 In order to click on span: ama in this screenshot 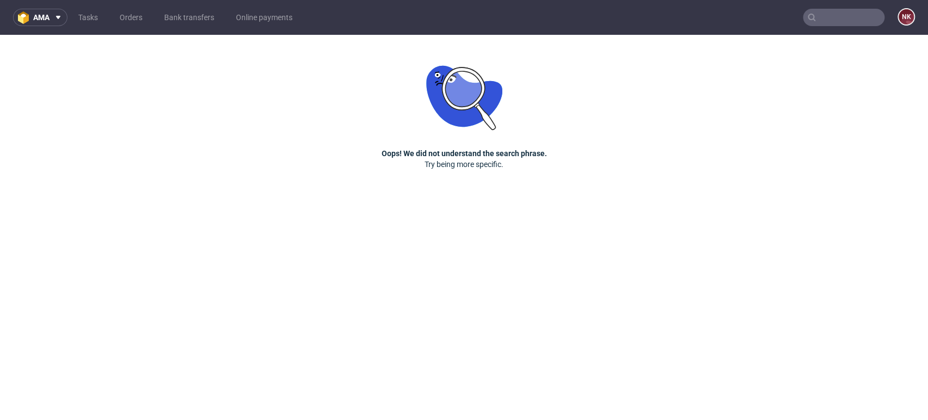, I will do `click(41, 17)`.